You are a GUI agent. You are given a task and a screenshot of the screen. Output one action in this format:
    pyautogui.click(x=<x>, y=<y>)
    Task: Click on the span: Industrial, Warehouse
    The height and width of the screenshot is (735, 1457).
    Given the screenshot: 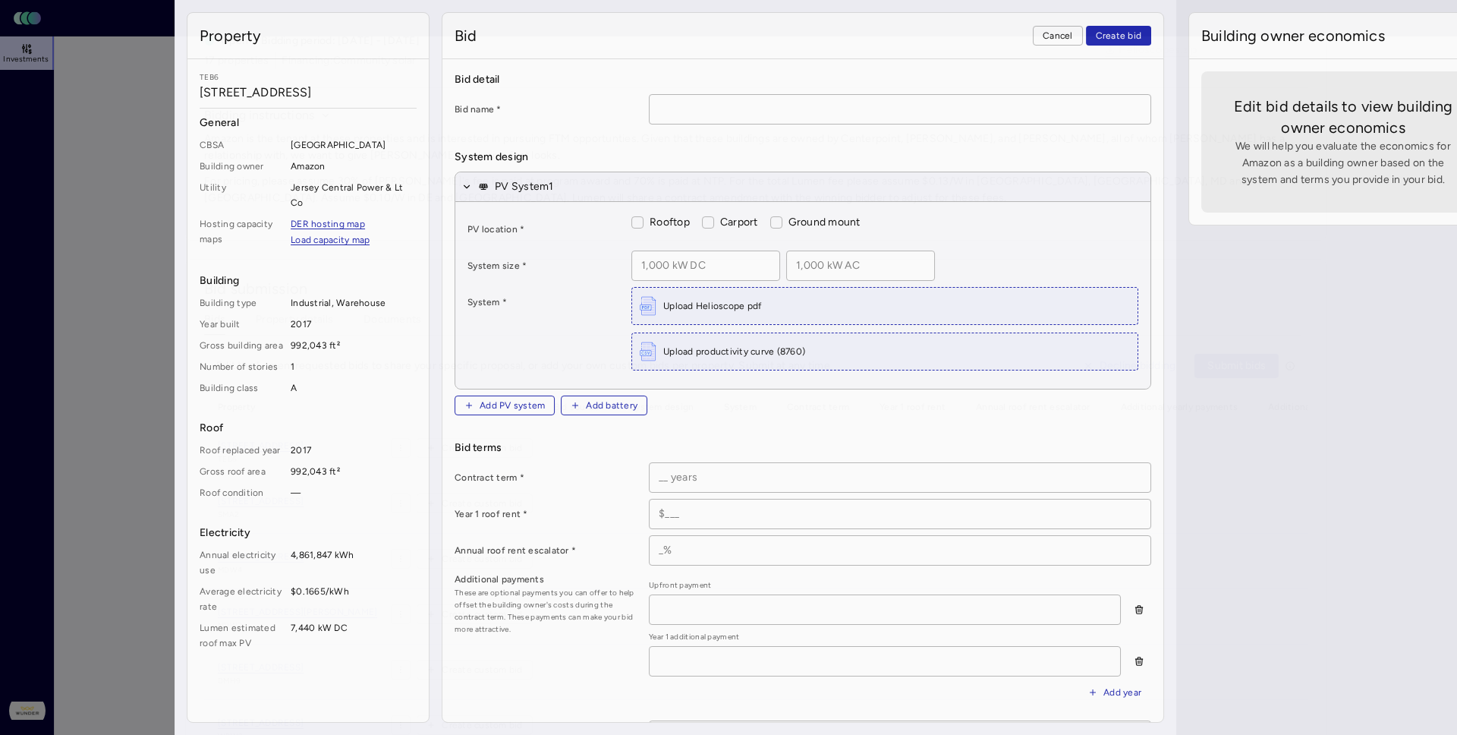 What is the action you would take?
    pyautogui.click(x=354, y=303)
    